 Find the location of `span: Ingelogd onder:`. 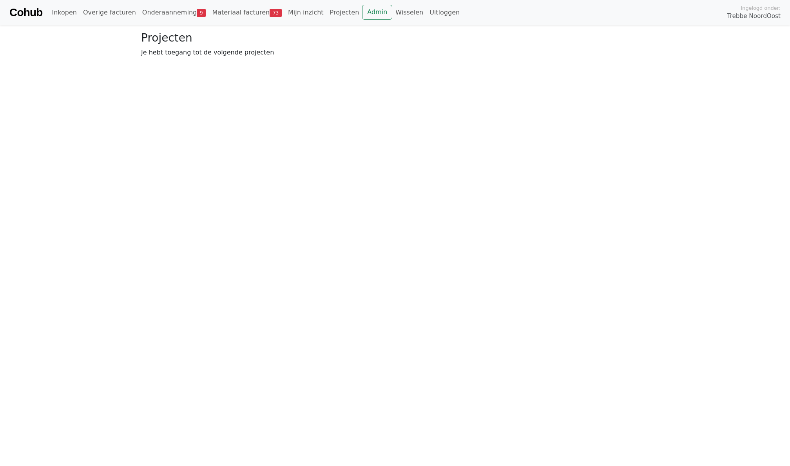

span: Ingelogd onder: is located at coordinates (761, 8).